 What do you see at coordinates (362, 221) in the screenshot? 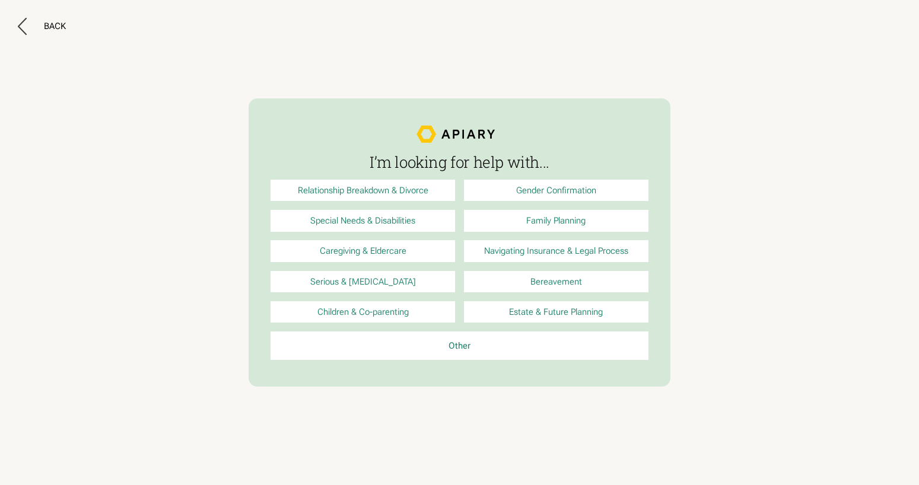
I see `a: Special Needs & Disabilities` at bounding box center [362, 221].